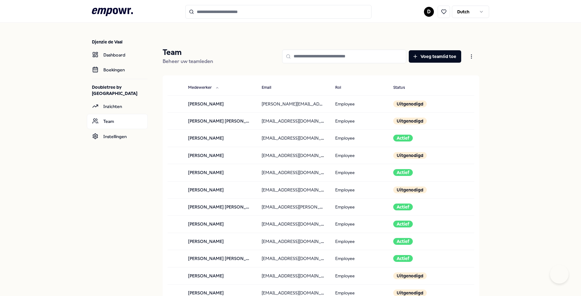  What do you see at coordinates (117, 70) in the screenshot?
I see `a: Boekingen` at bounding box center [117, 70].